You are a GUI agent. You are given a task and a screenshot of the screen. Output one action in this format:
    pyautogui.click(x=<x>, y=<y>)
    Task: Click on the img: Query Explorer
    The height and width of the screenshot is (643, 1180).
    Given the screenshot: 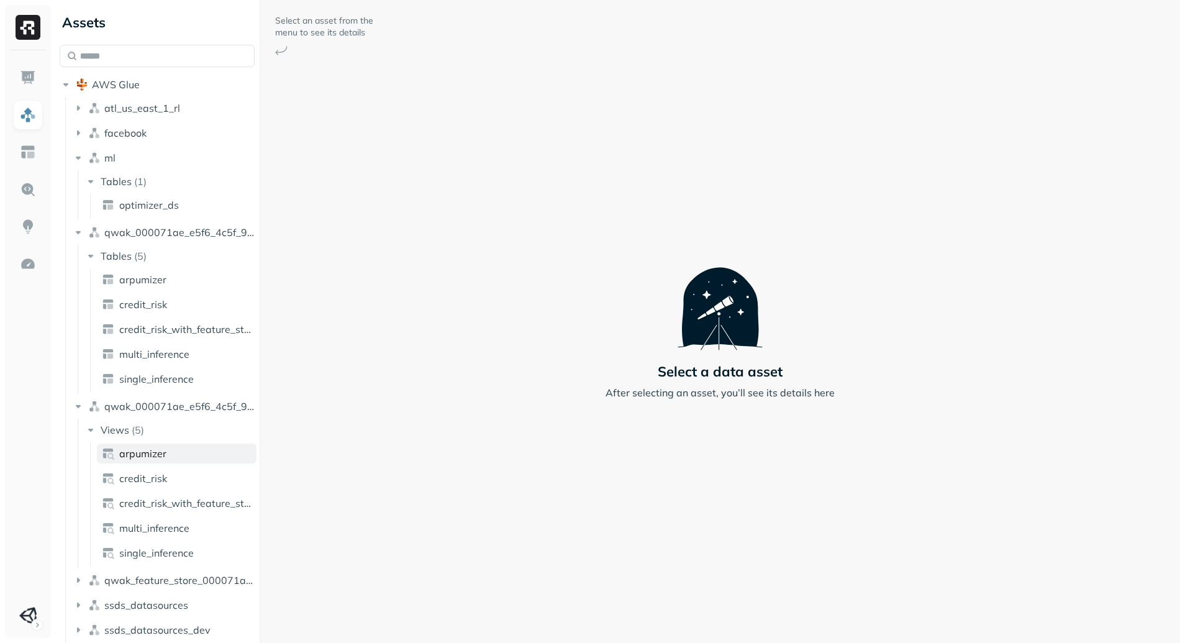 What is the action you would take?
    pyautogui.click(x=28, y=189)
    